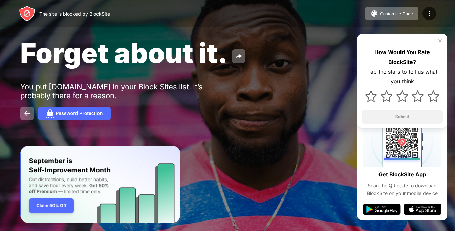  What do you see at coordinates (402, 174) in the screenshot?
I see `div: Get BlockSite App` at bounding box center [402, 174].